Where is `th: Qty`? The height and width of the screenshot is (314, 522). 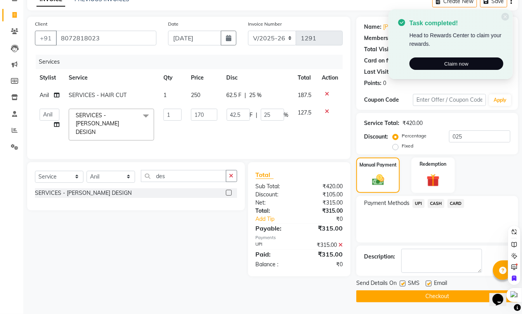 th: Qty is located at coordinates (172, 78).